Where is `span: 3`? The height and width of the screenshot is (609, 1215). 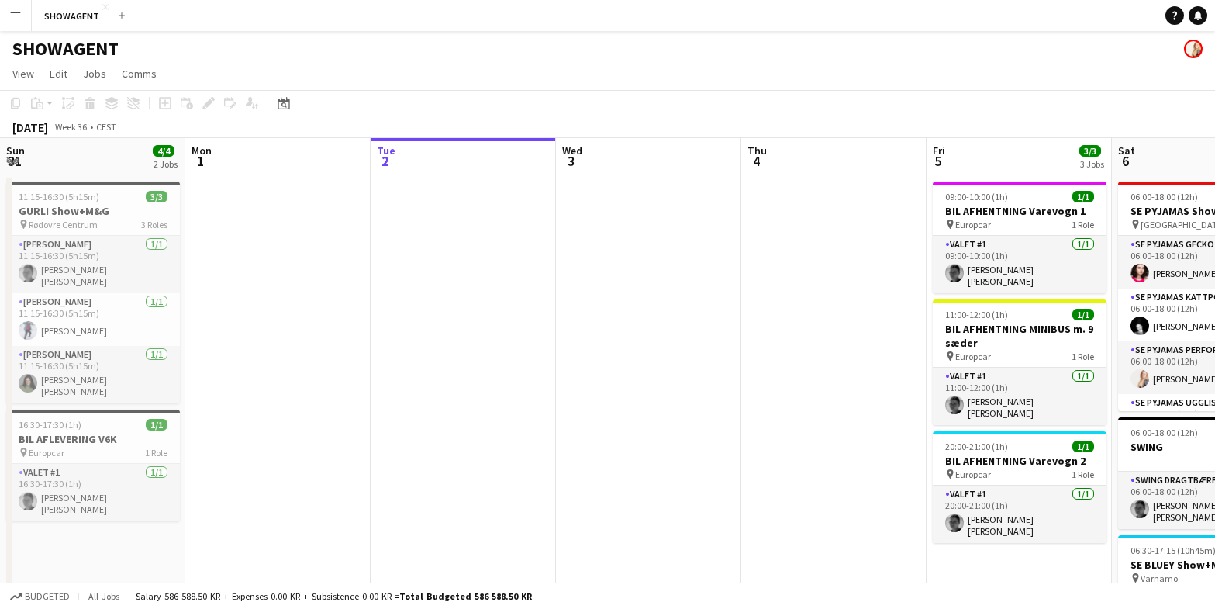 span: 3 is located at coordinates (571, 161).